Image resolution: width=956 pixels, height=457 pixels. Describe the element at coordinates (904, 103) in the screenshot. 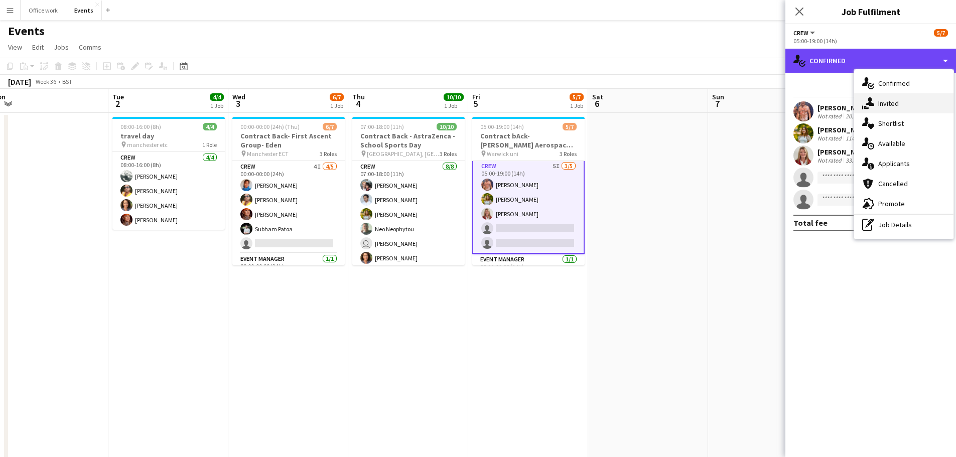

I see `div: Invited` at that location.